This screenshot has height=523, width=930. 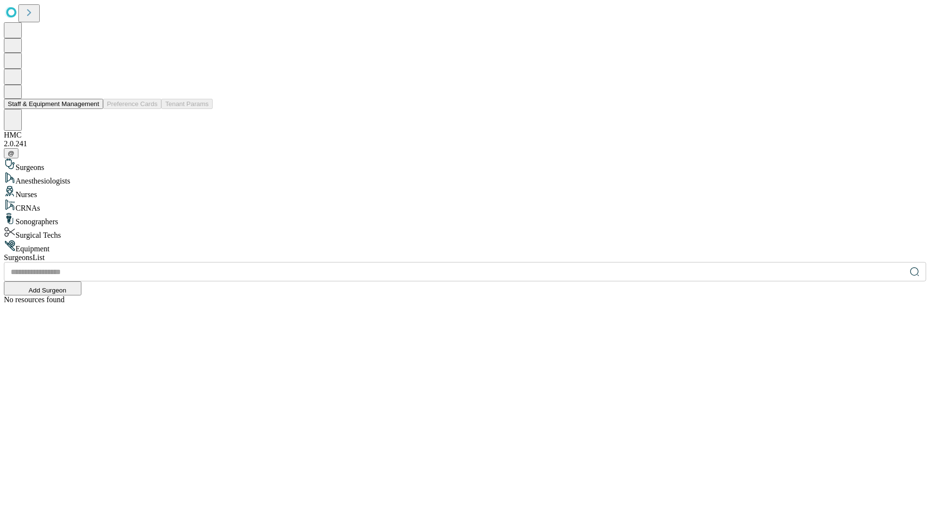 What do you see at coordinates (465, 179) in the screenshot?
I see `div: Anesthesiologists` at bounding box center [465, 179].